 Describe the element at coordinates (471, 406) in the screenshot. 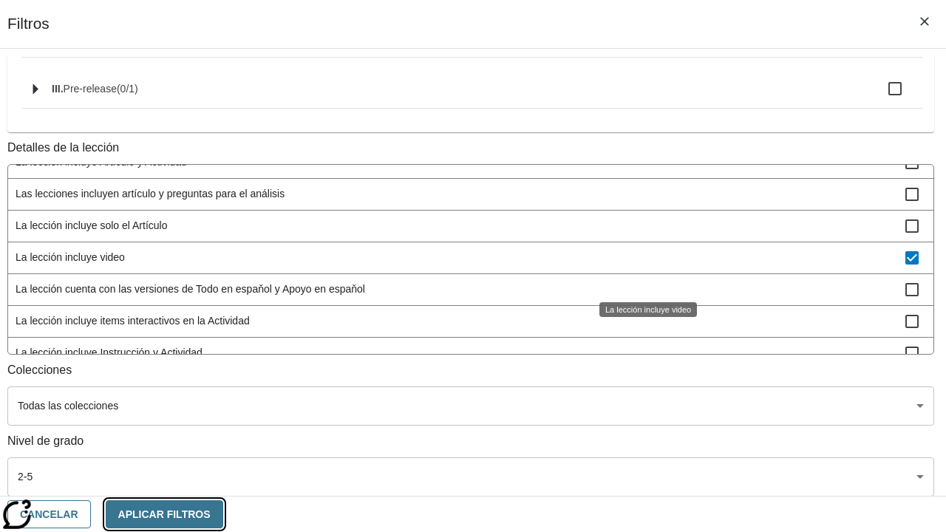

I see `div: Seleccione una Colección` at that location.